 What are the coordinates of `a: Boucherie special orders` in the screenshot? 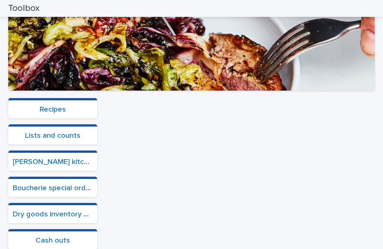 It's located at (55, 188).